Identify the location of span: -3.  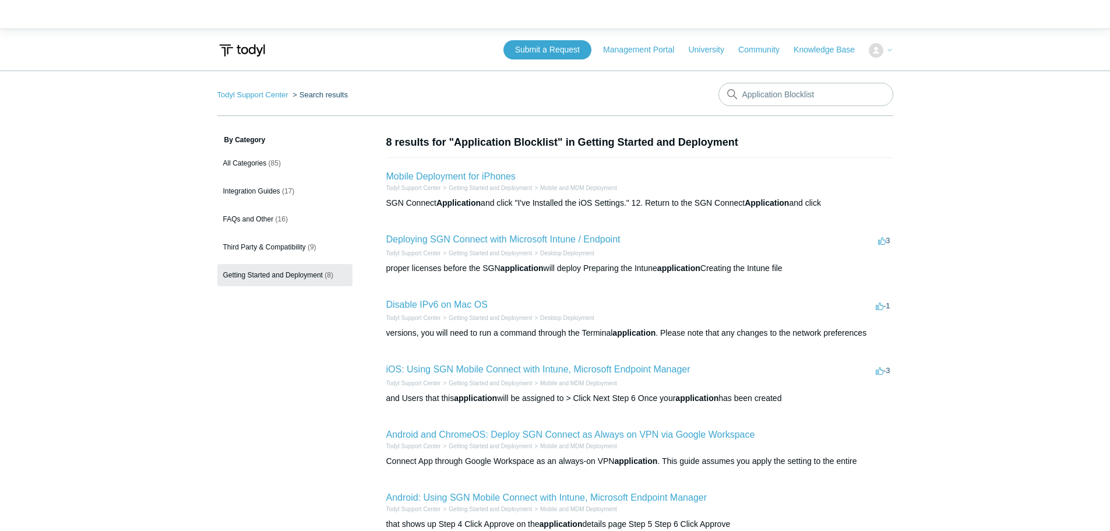
(883, 370).